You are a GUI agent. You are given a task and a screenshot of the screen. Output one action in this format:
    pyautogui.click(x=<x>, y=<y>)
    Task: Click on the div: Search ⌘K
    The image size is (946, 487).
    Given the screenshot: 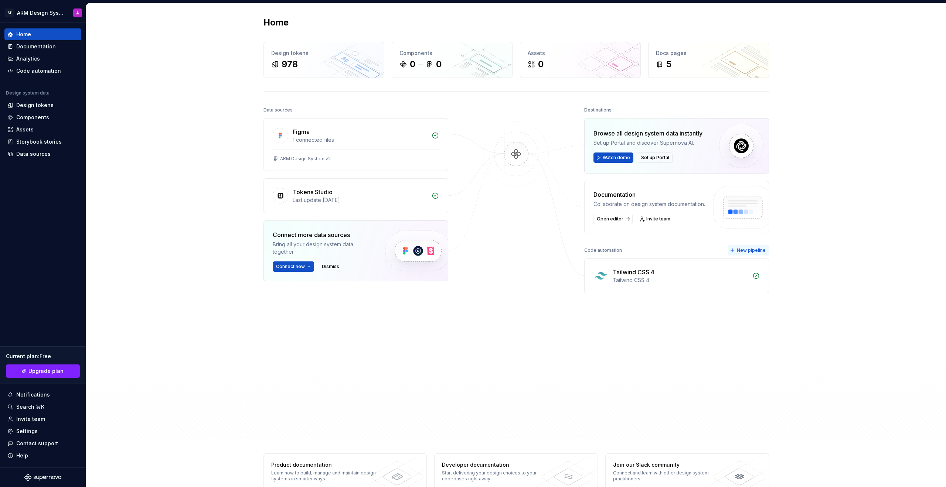 What is the action you would take?
    pyautogui.click(x=30, y=407)
    